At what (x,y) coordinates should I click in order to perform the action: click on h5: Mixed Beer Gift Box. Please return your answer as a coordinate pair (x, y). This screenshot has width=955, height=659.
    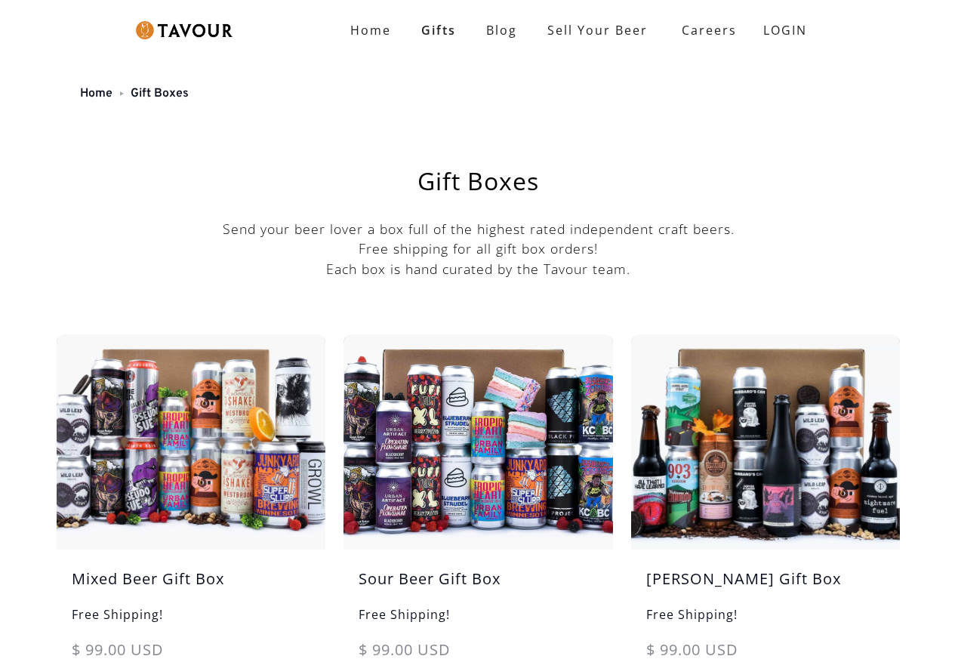
    Looking at the image, I should click on (191, 587).